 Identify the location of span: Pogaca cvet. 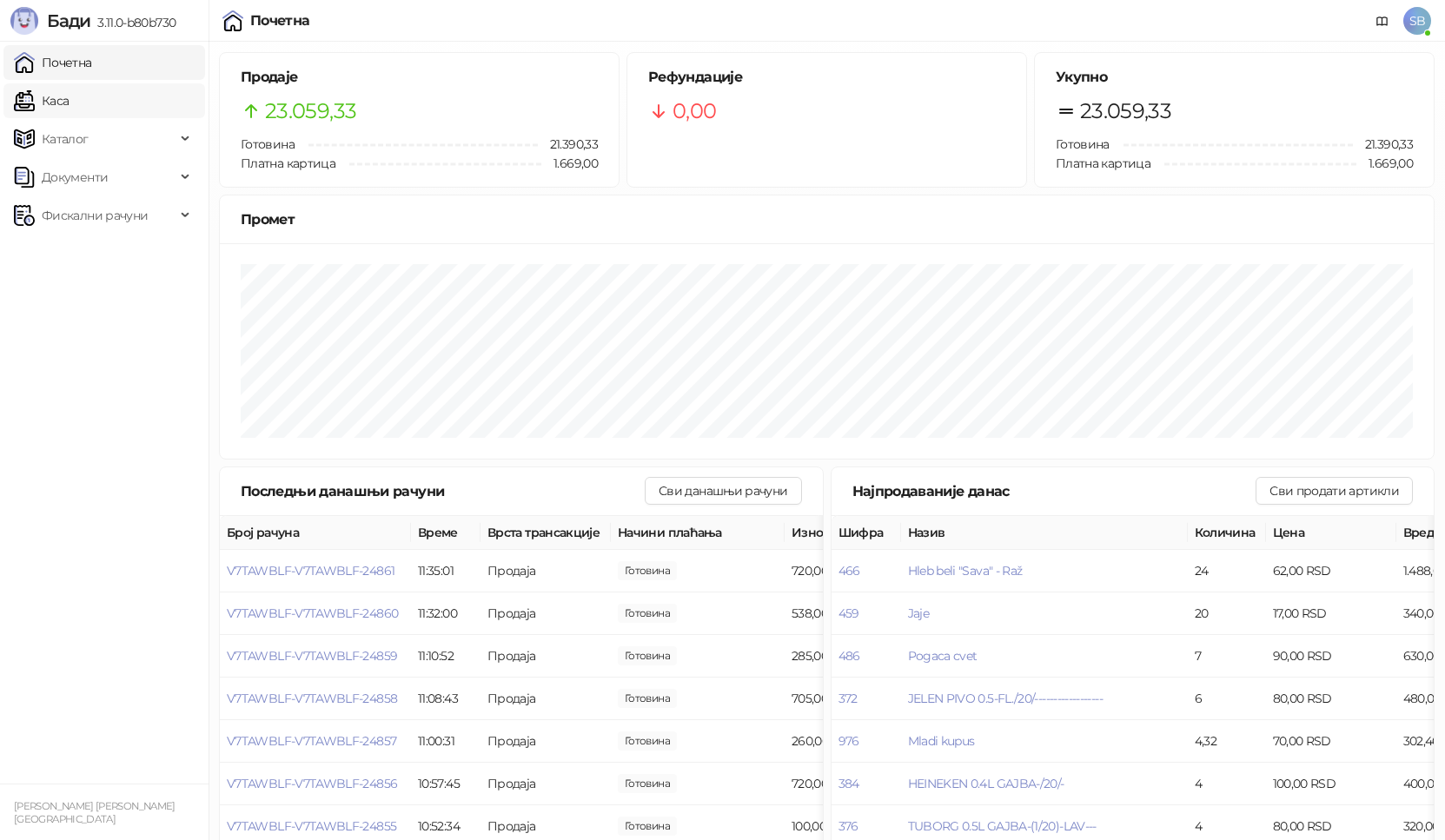
(943, 656).